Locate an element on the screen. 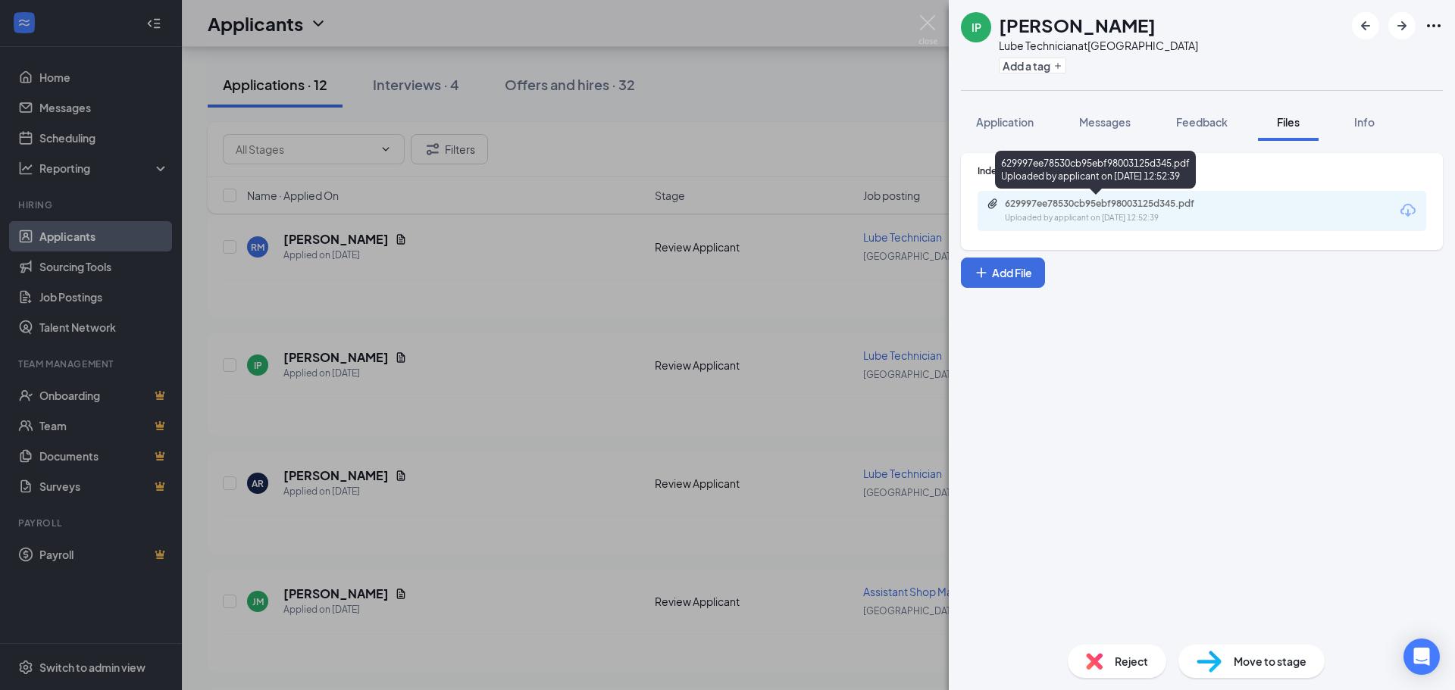 Image resolution: width=1455 pixels, height=690 pixels. div: Open Intercom Messenger is located at coordinates (1421, 657).